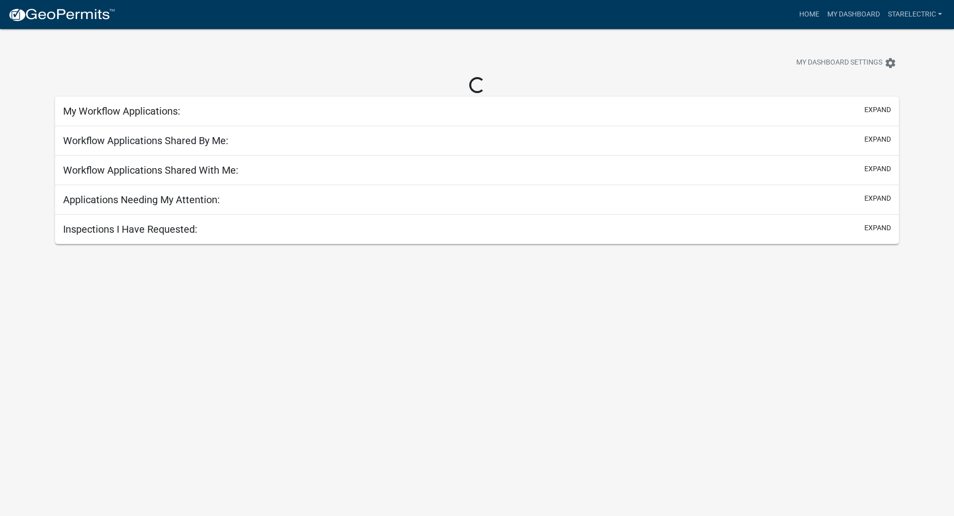 This screenshot has height=516, width=954. I want to click on h5: My Workflow Applications:, so click(122, 111).